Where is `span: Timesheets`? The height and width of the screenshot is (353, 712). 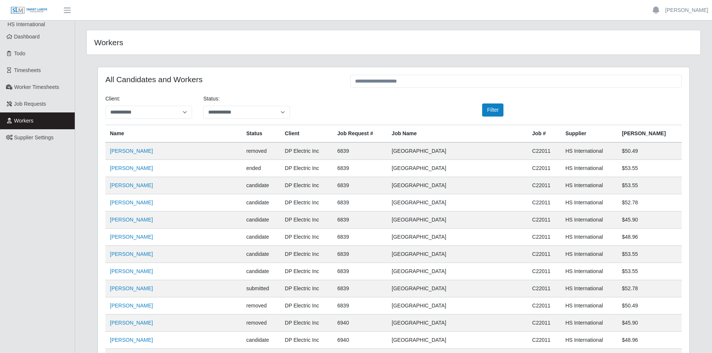
span: Timesheets is located at coordinates (28, 70).